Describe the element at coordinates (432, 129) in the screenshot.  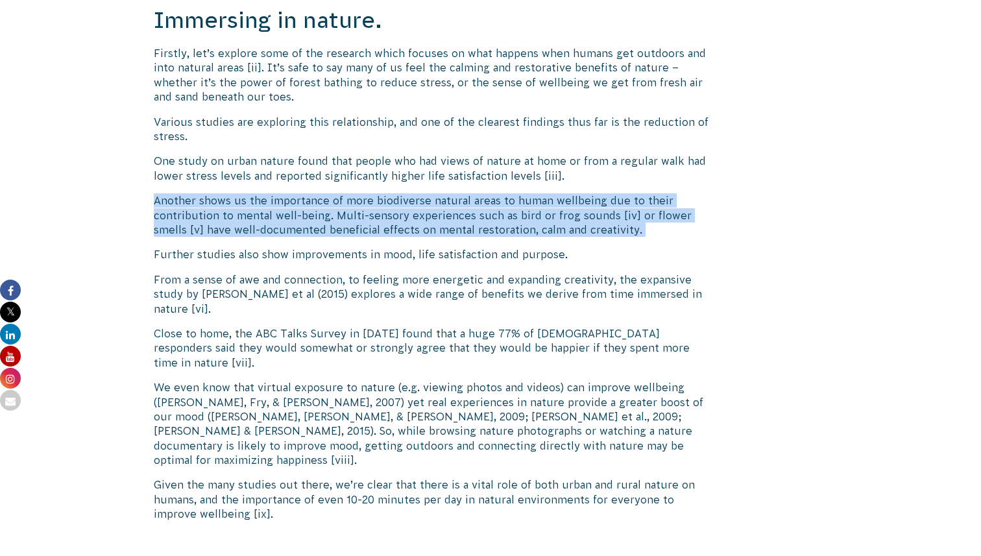
I see `p: Various studies are exploring this relationship, and one of the clearest findings thus far is the...` at that location.